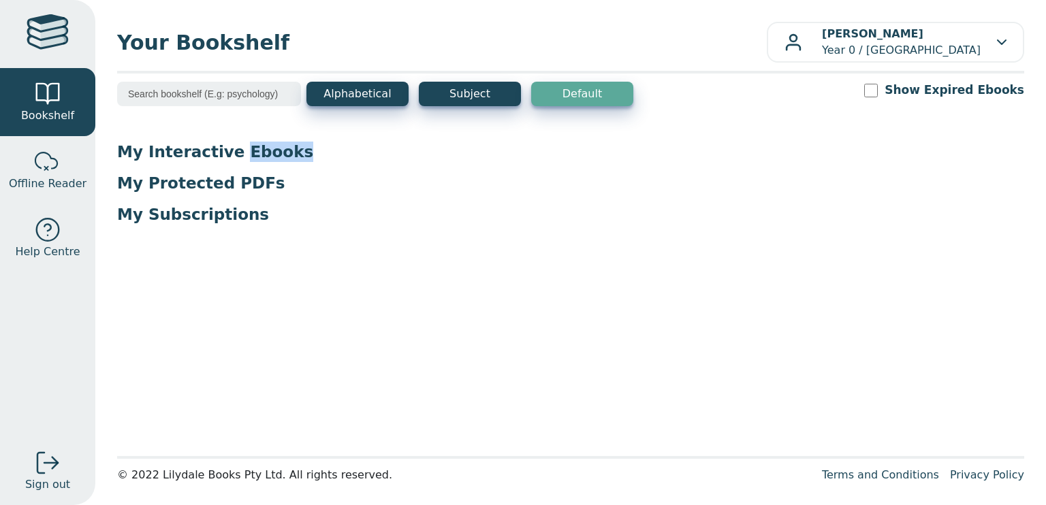 Image resolution: width=1046 pixels, height=505 pixels. What do you see at coordinates (357, 94) in the screenshot?
I see `button: Alphabetical` at bounding box center [357, 94].